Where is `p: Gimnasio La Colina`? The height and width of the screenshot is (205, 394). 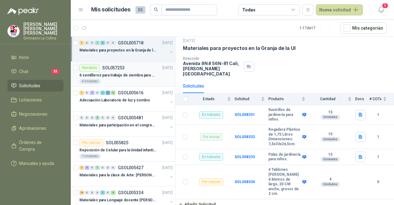 p: Gimnasio La Colina is located at coordinates (43, 38).